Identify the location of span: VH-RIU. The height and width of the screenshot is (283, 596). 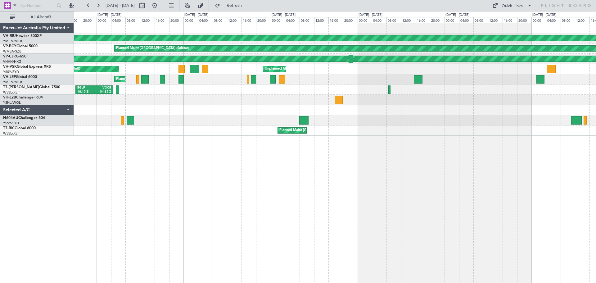
(9, 36).